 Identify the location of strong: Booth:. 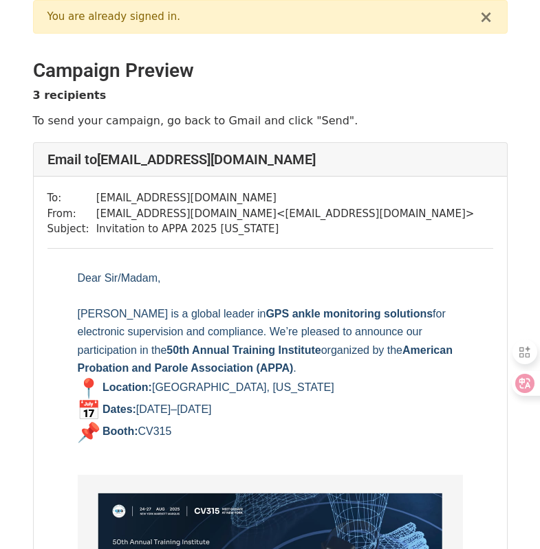
(120, 431).